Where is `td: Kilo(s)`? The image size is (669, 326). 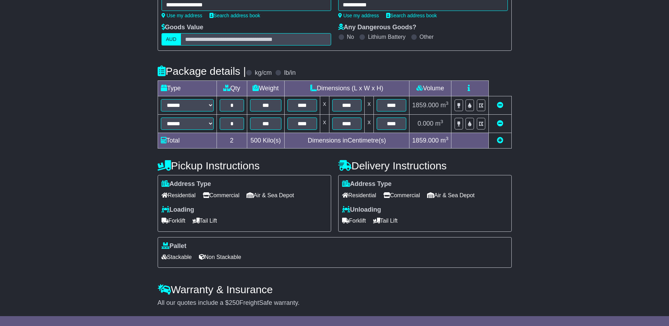
td: Kilo(s) is located at coordinates (266, 141).